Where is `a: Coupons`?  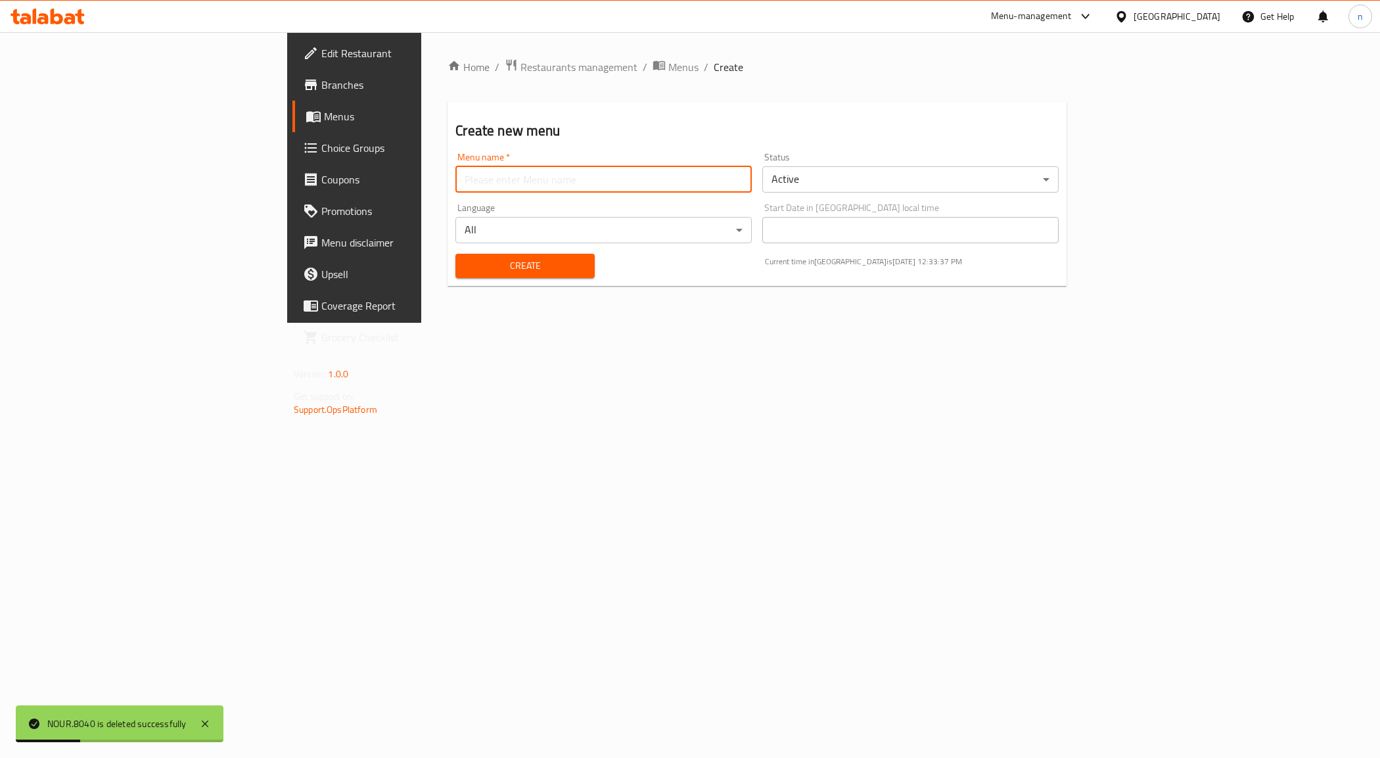 a: Coupons is located at coordinates (405, 179).